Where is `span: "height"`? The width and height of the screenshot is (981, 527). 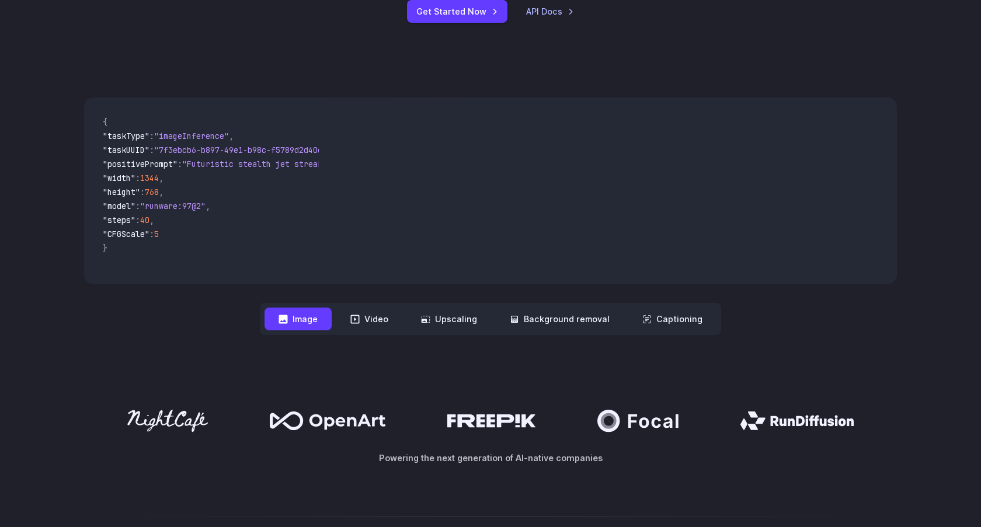 span: "height" is located at coordinates (121, 192).